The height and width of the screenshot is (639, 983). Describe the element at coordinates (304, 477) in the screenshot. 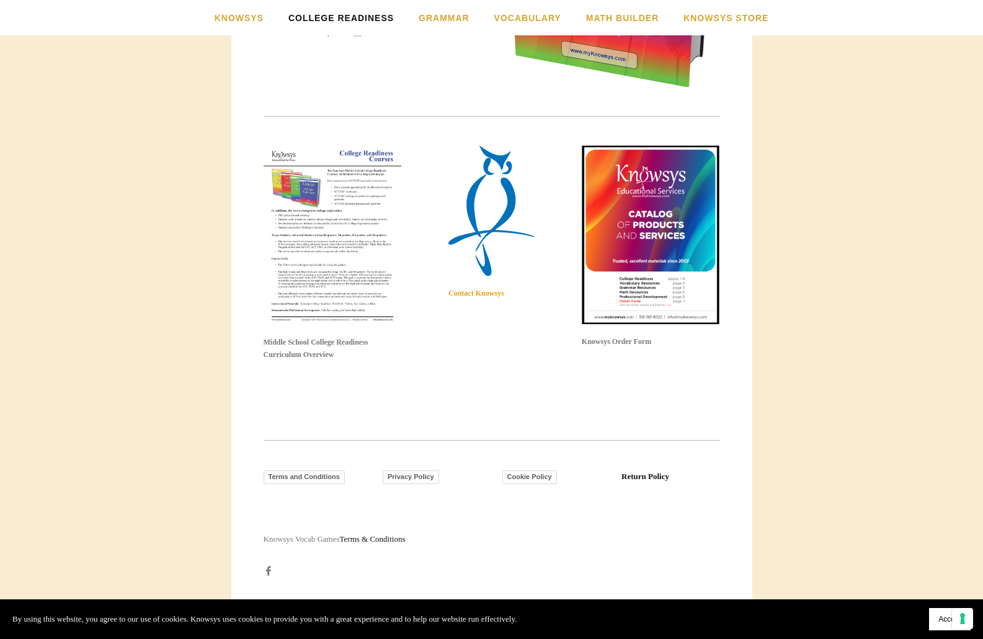

I see `a: Terms and Conditions` at that location.